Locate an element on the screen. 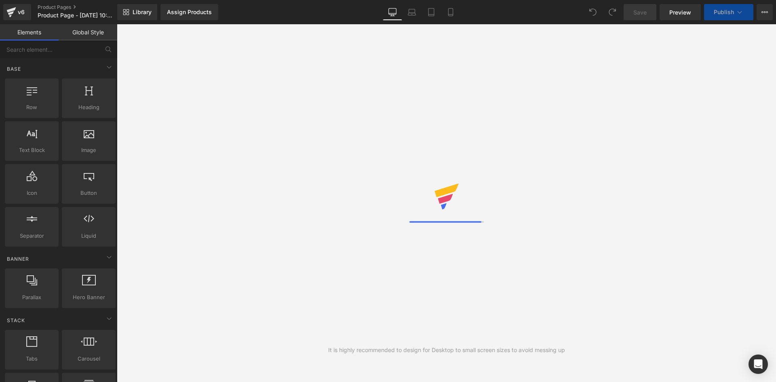  span: Separator is located at coordinates (32, 236).